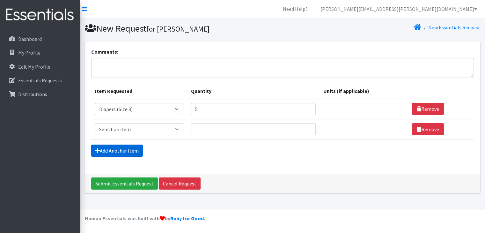  What do you see at coordinates (124, 183) in the screenshot?
I see `input: Submit Essentials Request` at bounding box center [124, 183].